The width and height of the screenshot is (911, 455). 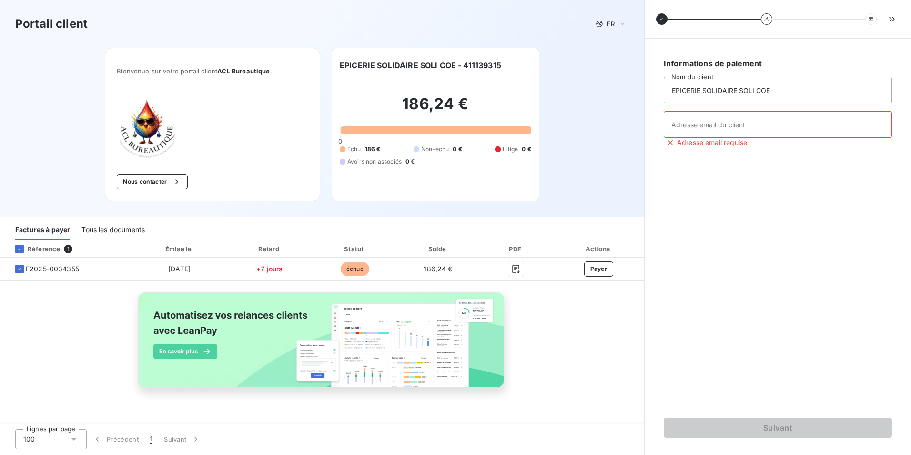 I want to click on div: Émise le, so click(x=179, y=249).